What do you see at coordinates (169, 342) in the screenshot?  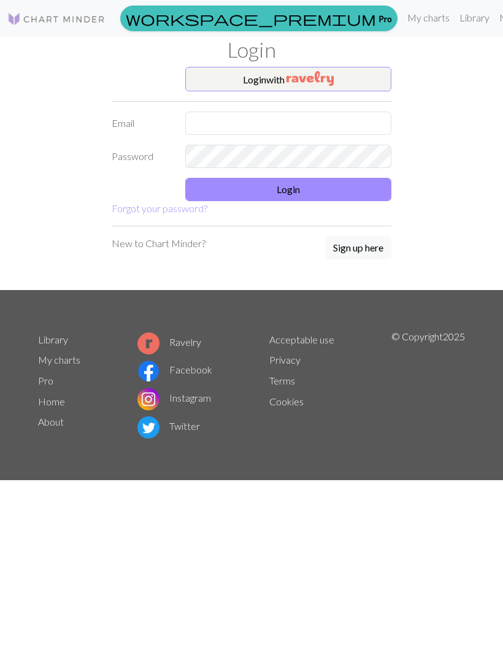 I see `a: Ravelry` at bounding box center [169, 342].